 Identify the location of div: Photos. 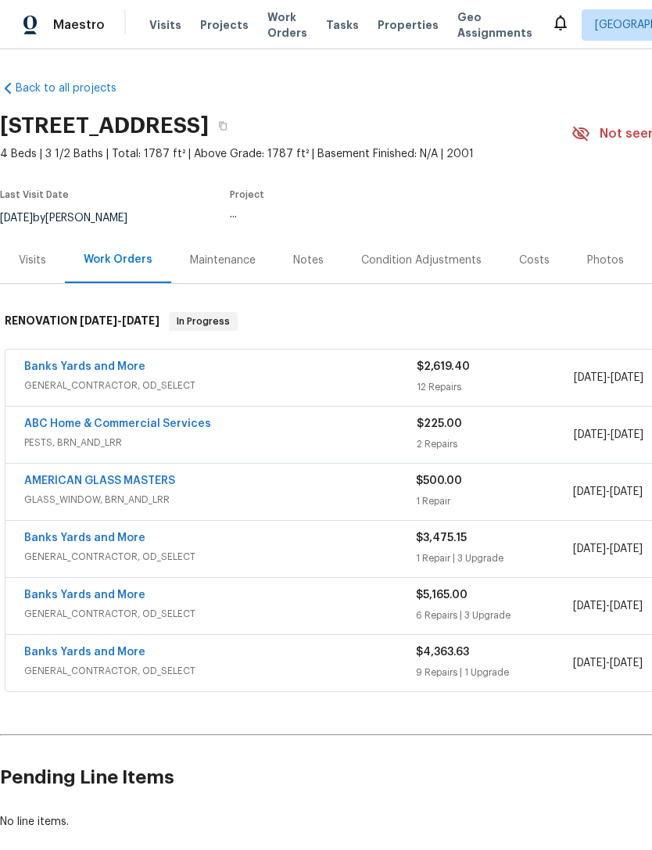
(605, 260).